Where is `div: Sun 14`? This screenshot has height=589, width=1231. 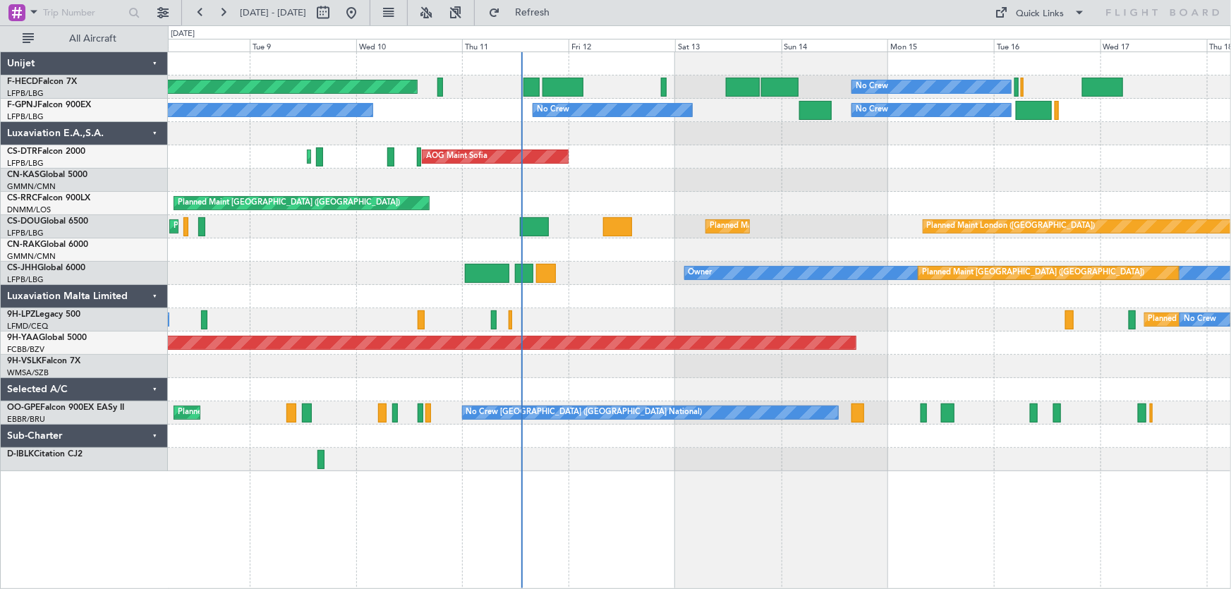 div: Sun 14 is located at coordinates (835, 45).